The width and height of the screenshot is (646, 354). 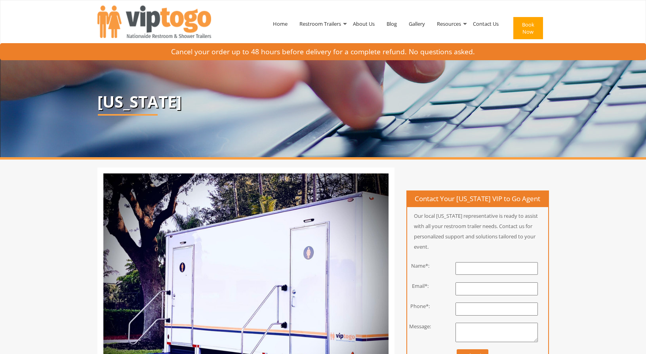 I want to click on div: Phone*:, so click(x=420, y=306).